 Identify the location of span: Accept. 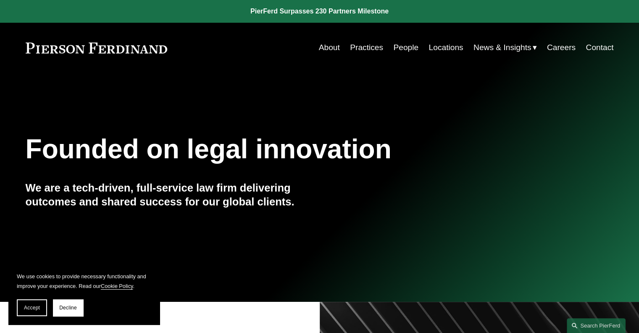
(32, 307).